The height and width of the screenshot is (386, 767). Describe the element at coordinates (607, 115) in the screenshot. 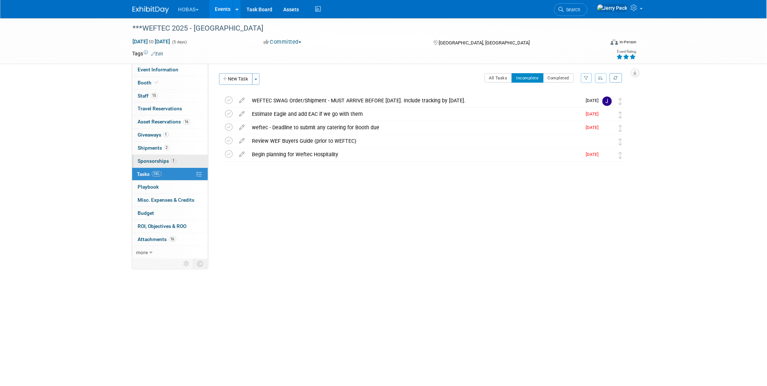

I see `img: Jody Valentino` at that location.